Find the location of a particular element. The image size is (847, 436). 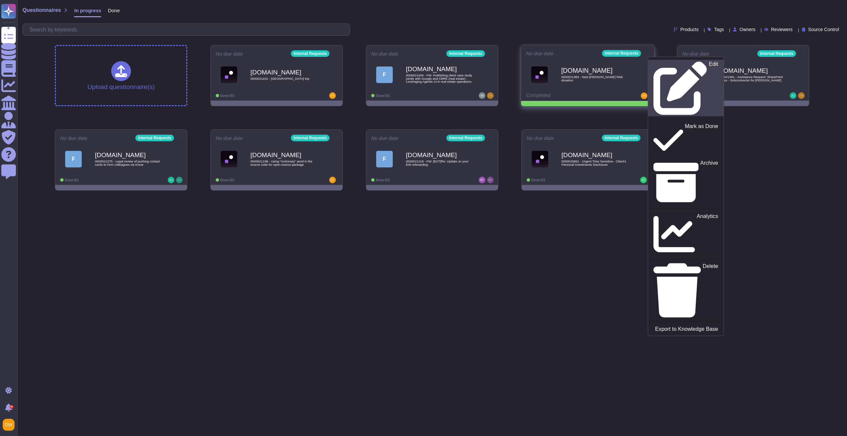

span: 0000021409 - FW: Publishing client case study jointly with Google and CBRE (real estate) - Levera... is located at coordinates (439, 78).